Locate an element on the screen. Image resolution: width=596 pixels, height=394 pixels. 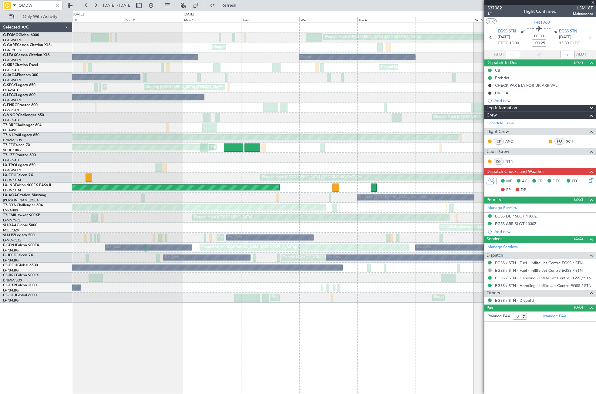
a: G-FOMOGlobal 6000 is located at coordinates (21, 35).